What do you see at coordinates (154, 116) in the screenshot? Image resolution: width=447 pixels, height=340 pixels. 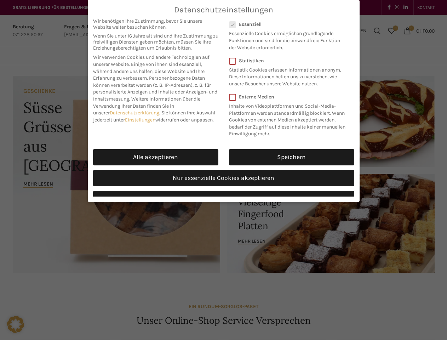 I see `span: Sie können Ihre Auswahl jederzeit unter widerrufen oder anpassen.` at bounding box center [154, 116].